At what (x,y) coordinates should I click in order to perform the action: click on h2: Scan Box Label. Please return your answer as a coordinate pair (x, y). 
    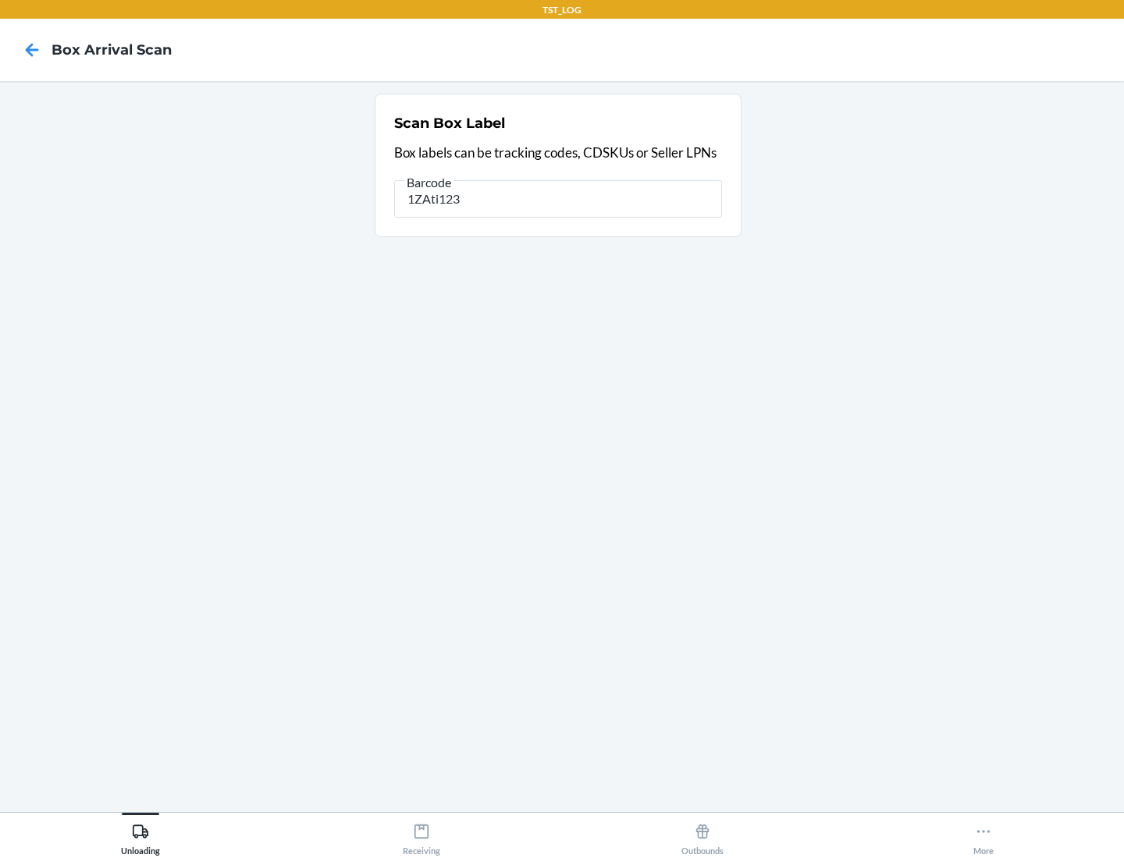
    Looking at the image, I should click on (449, 123).